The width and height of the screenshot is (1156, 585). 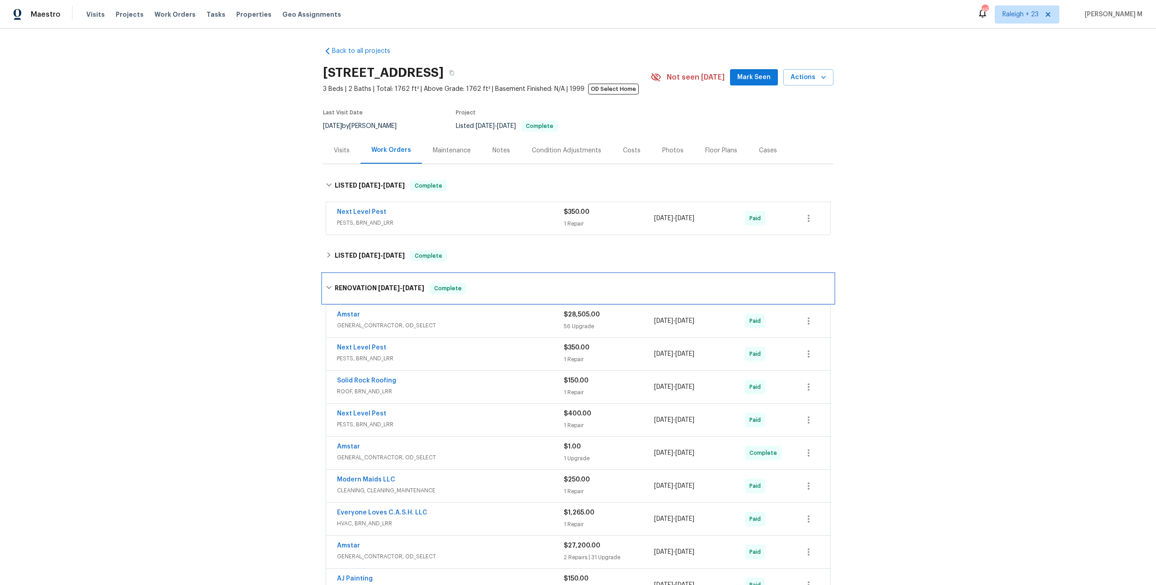 What do you see at coordinates (450, 490) in the screenshot?
I see `span: CLEANING, CLEANING_MAINTENANCE` at bounding box center [450, 490].